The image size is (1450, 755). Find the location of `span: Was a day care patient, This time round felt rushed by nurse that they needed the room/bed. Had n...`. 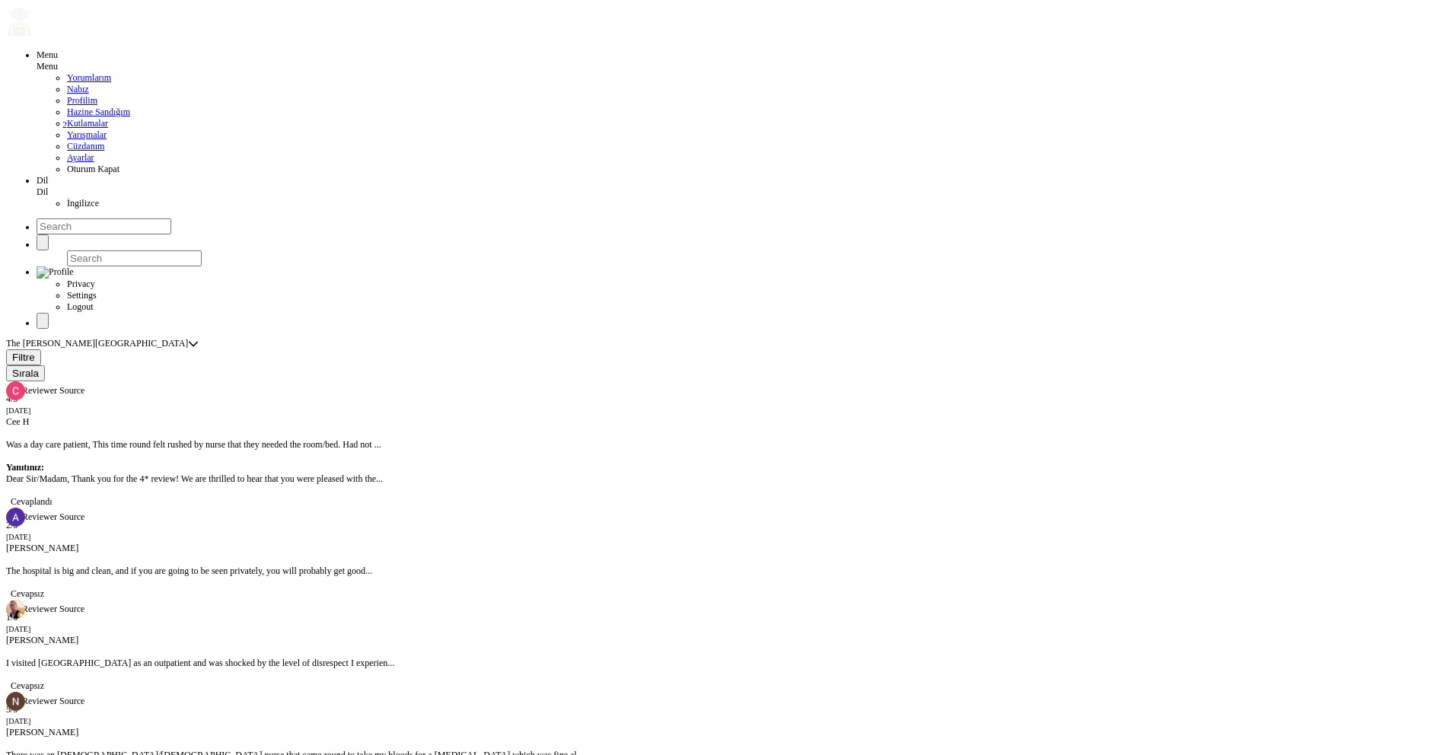

span: Was a day care patient, This time round felt rushed by nurse that they needed the room/bed. Had n... is located at coordinates (193, 444).